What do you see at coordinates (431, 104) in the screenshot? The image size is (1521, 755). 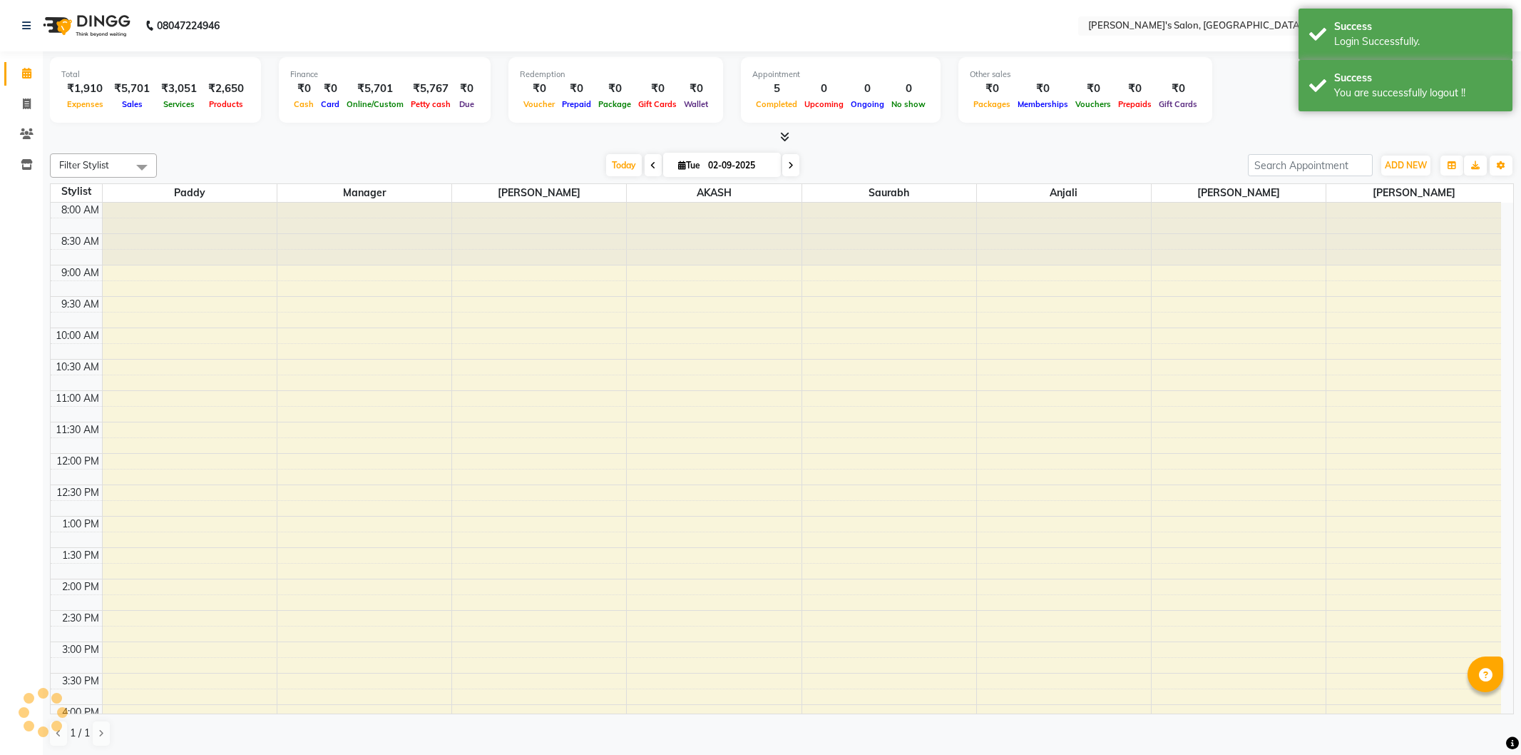 I see `span: Petty cash` at bounding box center [431, 104].